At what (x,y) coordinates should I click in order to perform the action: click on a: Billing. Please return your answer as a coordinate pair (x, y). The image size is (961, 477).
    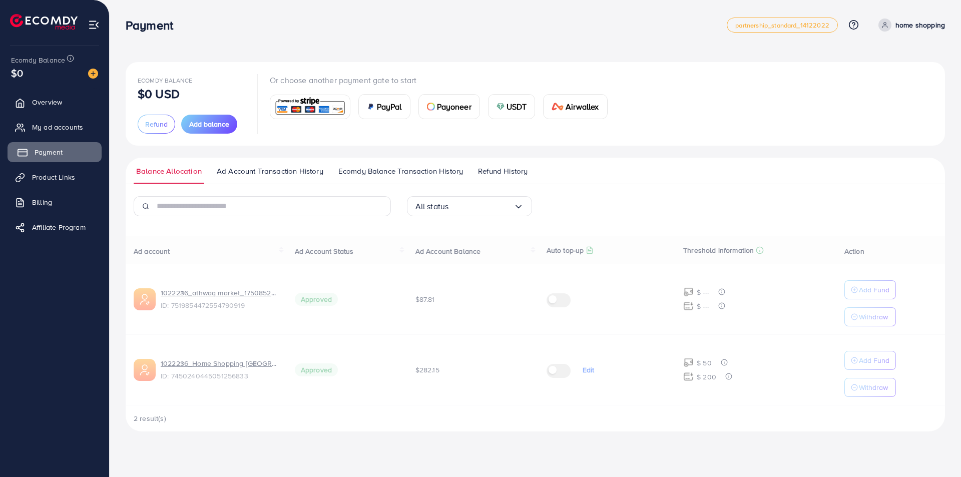
    Looking at the image, I should click on (55, 202).